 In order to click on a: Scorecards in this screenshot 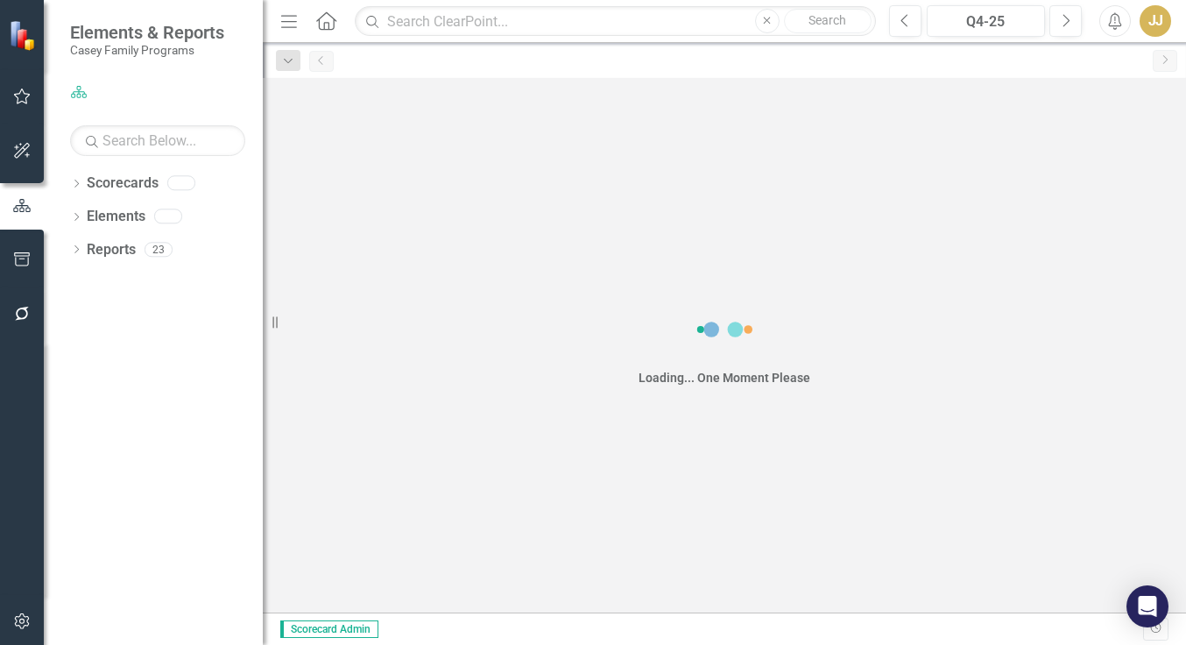, I will do `click(123, 183)`.